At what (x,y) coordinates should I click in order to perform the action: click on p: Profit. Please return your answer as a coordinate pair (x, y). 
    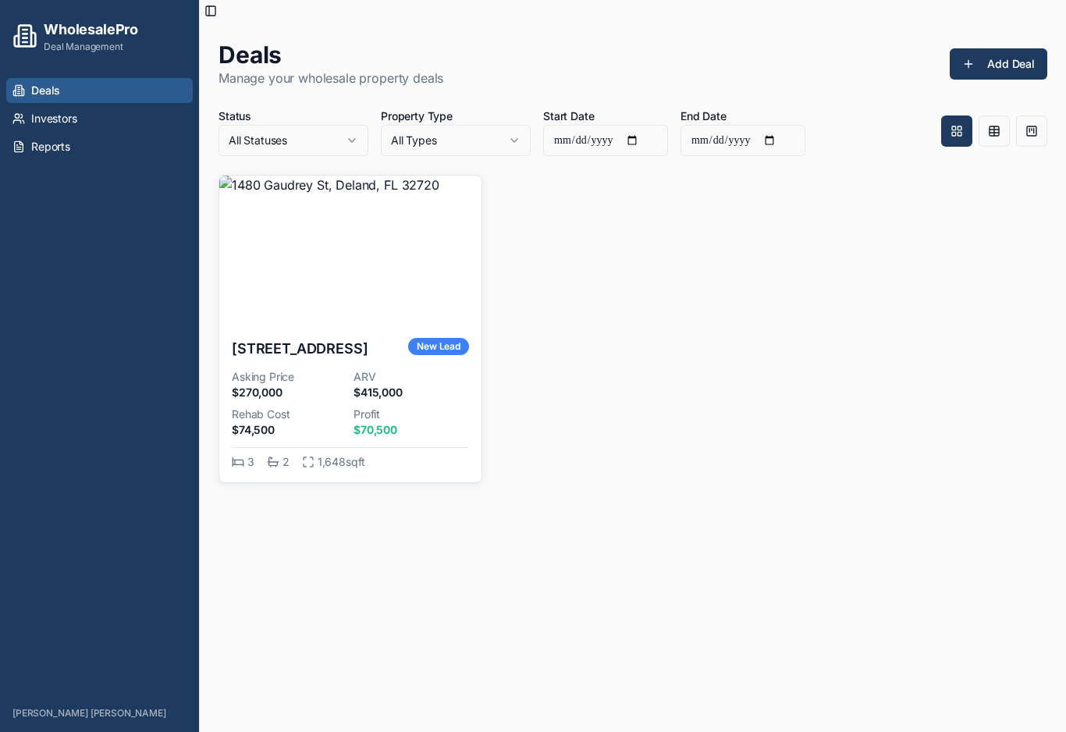
    Looking at the image, I should click on (411, 414).